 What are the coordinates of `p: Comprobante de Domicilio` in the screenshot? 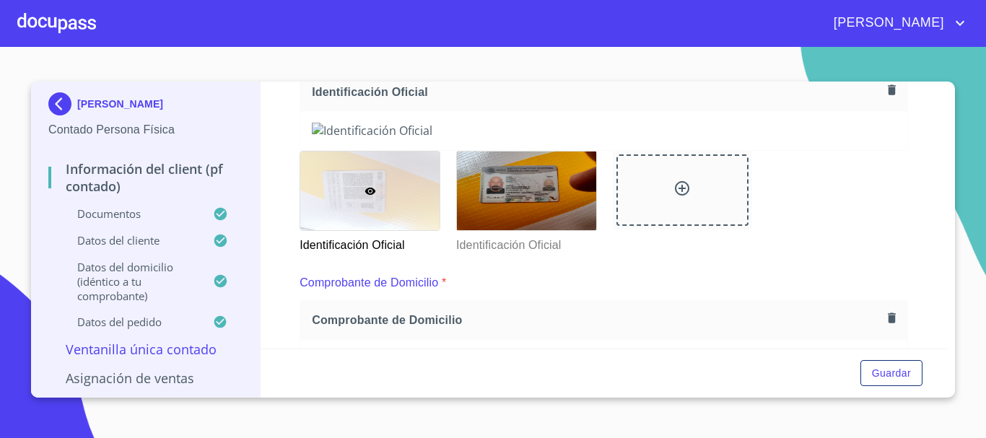 It's located at (369, 283).